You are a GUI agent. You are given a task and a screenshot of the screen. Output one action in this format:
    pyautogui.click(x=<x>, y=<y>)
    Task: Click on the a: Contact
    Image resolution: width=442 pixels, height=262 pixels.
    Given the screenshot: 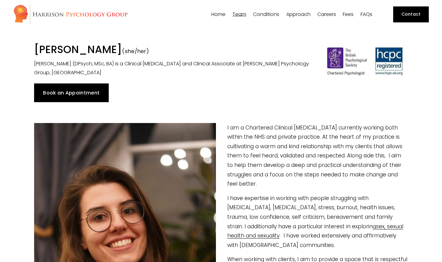 What is the action you would take?
    pyautogui.click(x=411, y=14)
    